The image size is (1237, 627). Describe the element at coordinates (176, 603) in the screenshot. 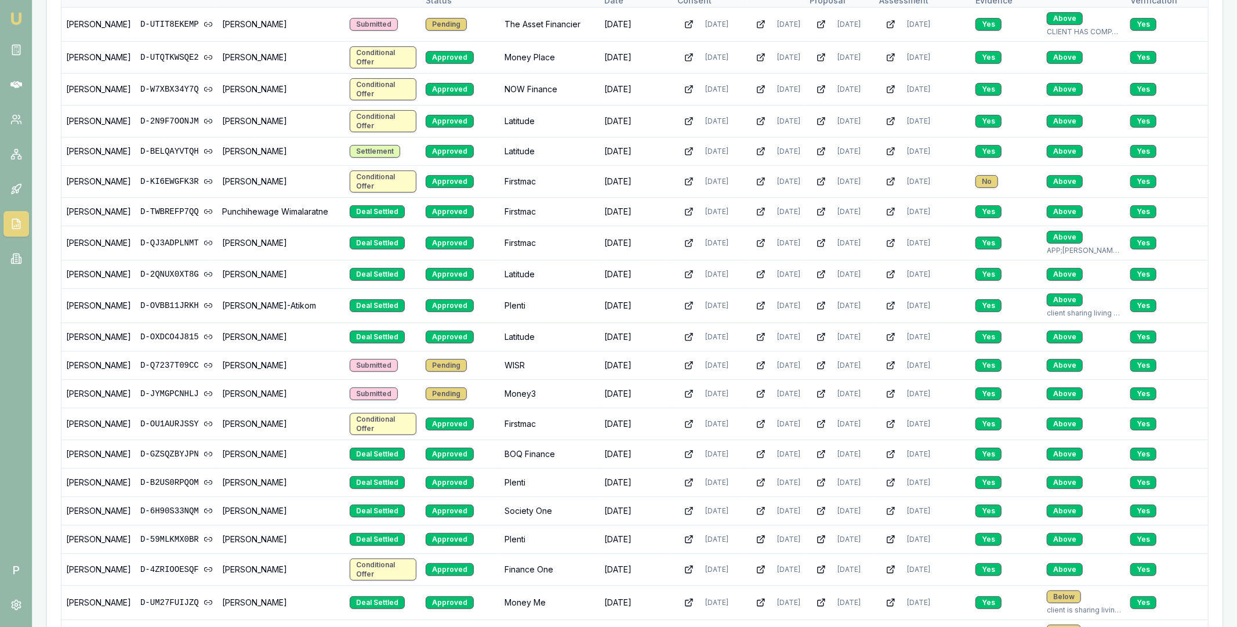

I see `a: D-UM27FUIJZQ` at that location.